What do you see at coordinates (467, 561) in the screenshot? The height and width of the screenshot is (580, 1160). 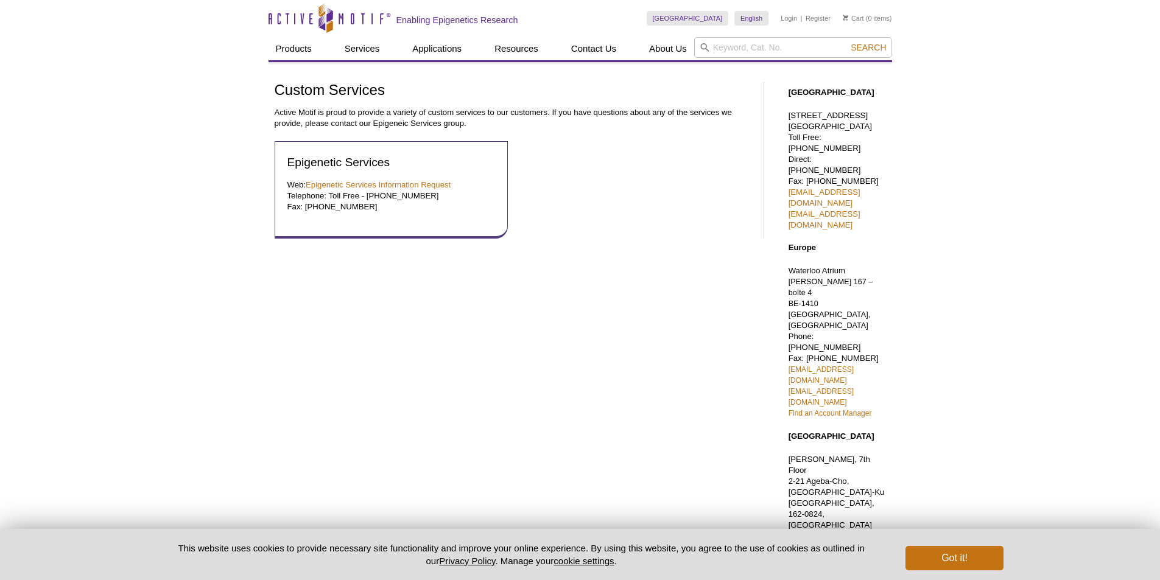 I see `a: Privacy Policy` at bounding box center [467, 561].